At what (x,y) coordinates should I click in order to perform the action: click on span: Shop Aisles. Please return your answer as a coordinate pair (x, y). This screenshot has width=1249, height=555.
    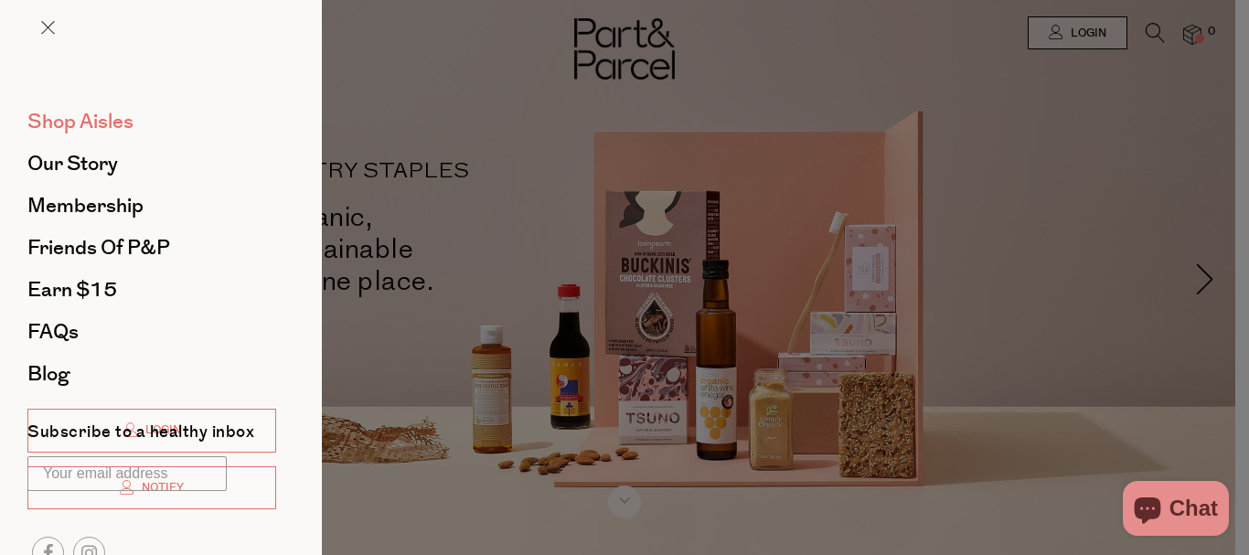
    Looking at the image, I should click on (80, 122).